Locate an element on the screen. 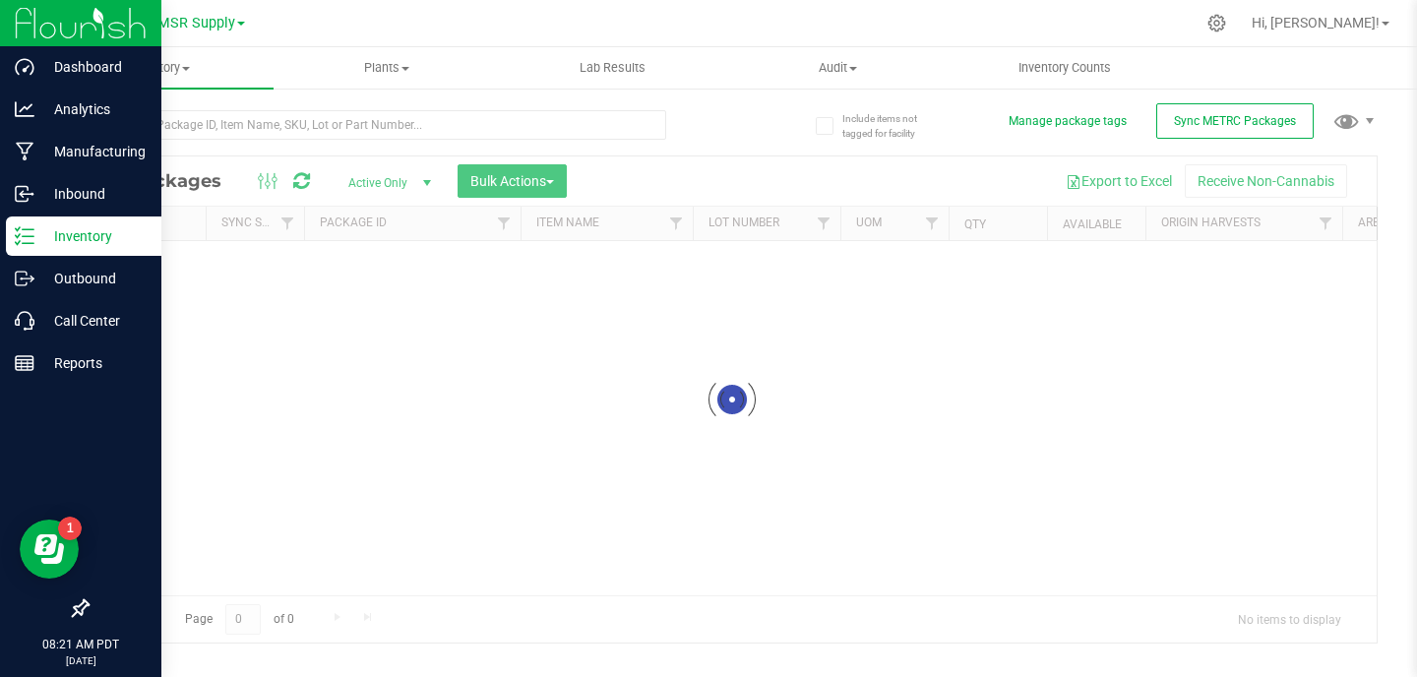 Image resolution: width=1417 pixels, height=677 pixels. button: Sync METRC Packages is located at coordinates (1235, 121).